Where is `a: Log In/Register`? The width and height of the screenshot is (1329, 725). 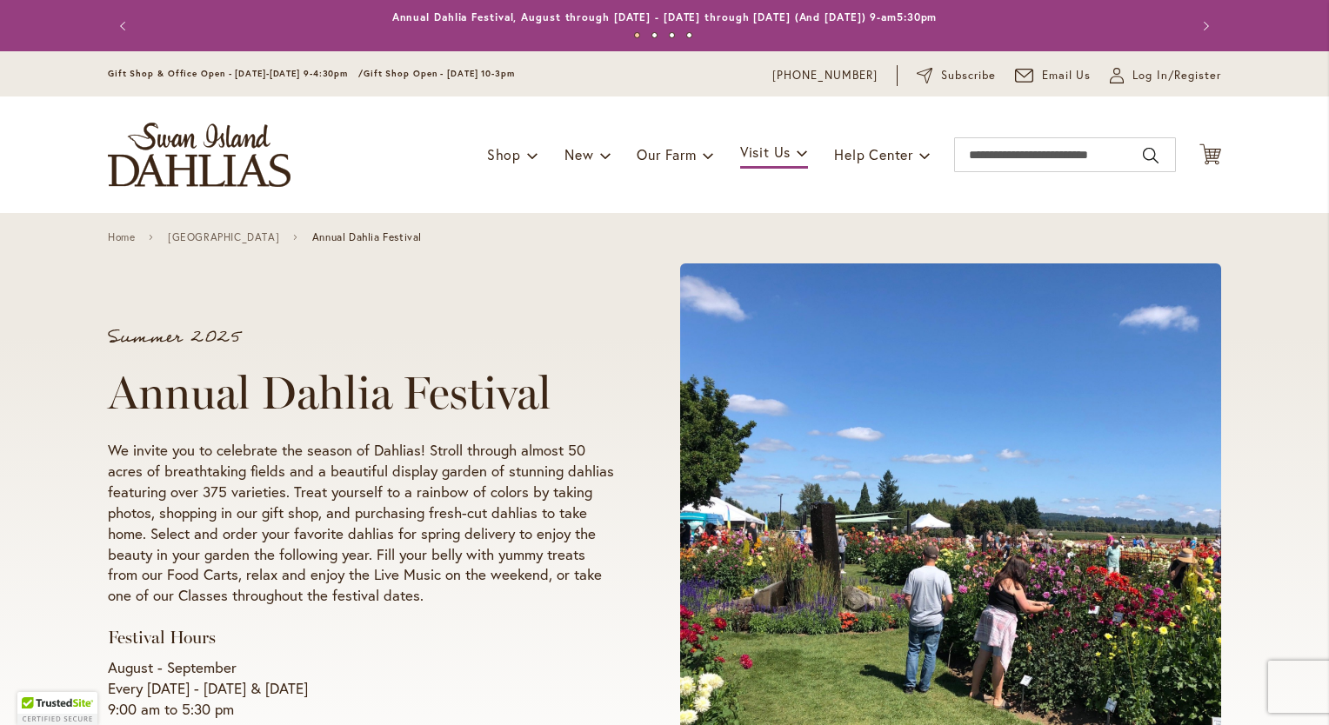
a: Log In/Register is located at coordinates (1166, 76).